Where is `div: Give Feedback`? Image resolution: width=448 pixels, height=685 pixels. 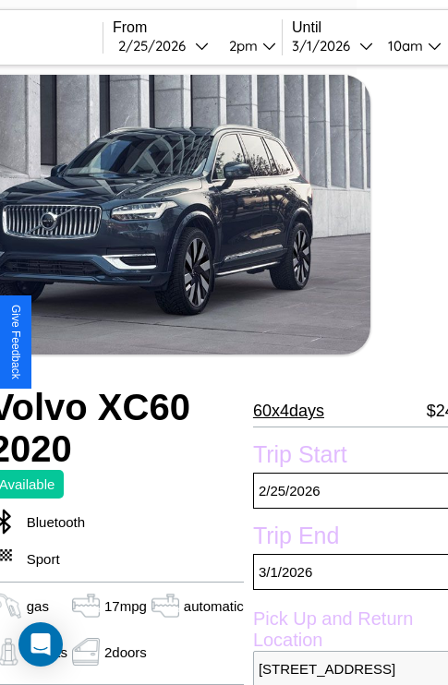
div: Give Feedback is located at coordinates (16, 341).